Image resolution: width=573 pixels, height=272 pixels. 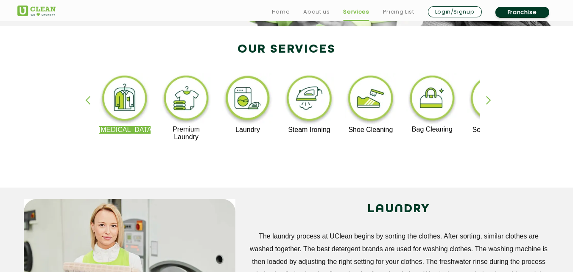 I want to click on p: Laundry, so click(x=247, y=130).